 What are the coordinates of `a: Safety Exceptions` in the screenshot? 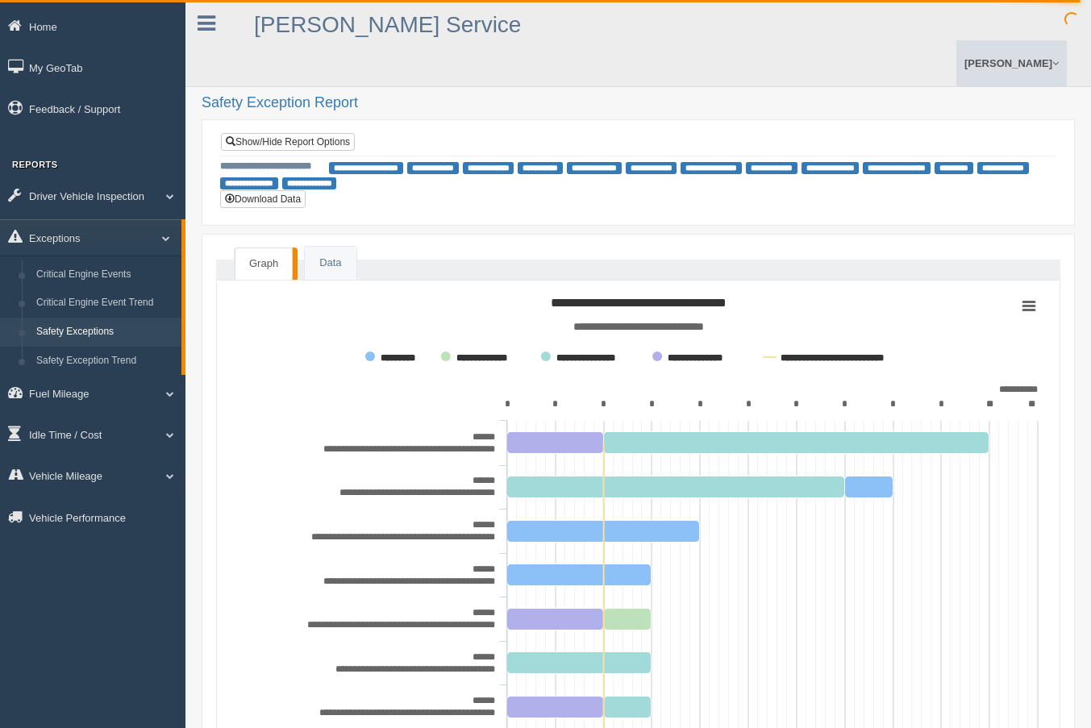 It's located at (105, 332).